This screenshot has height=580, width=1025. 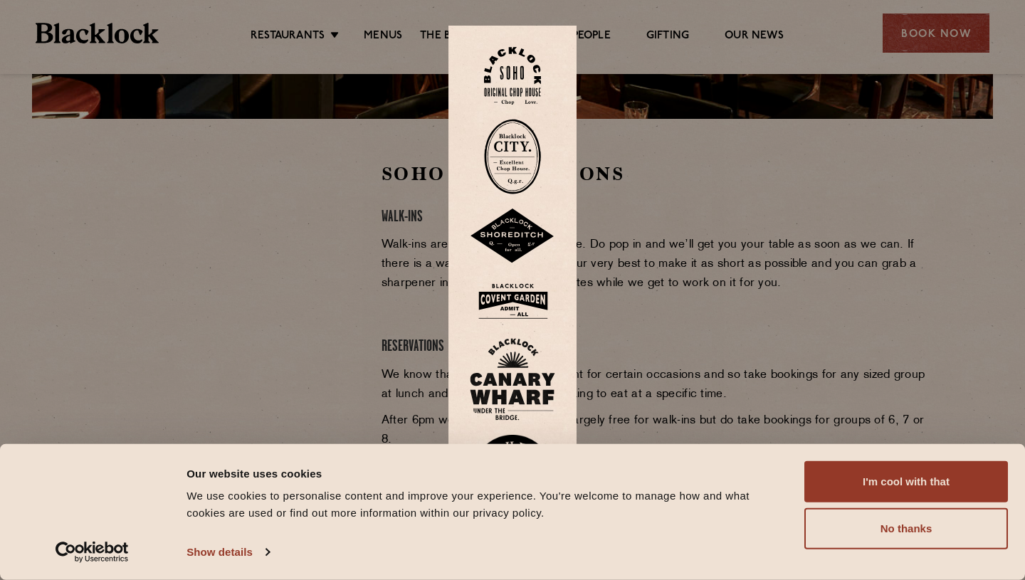 I want to click on img: BL_Manchester_Logo-bleed.png, so click(x=512, y=484).